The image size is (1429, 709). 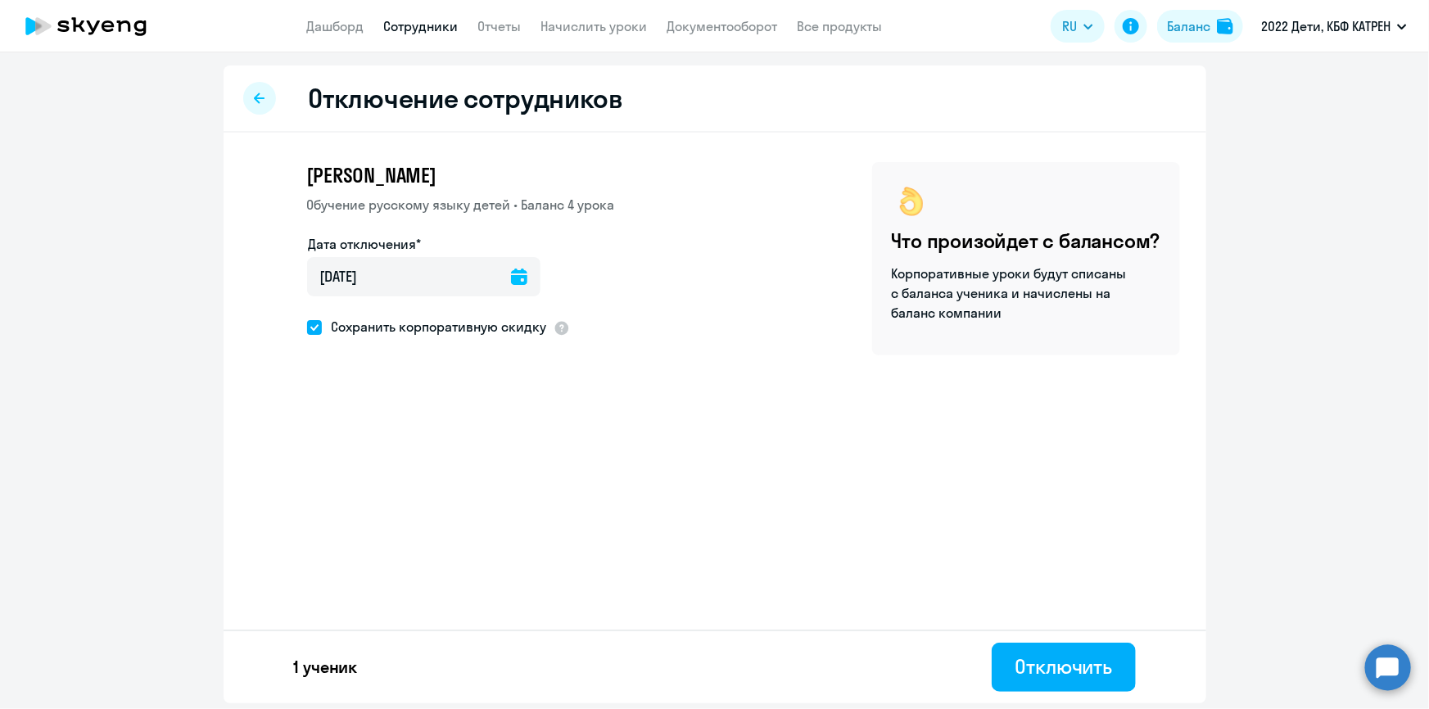 I want to click on a: Сотрудники, so click(x=421, y=26).